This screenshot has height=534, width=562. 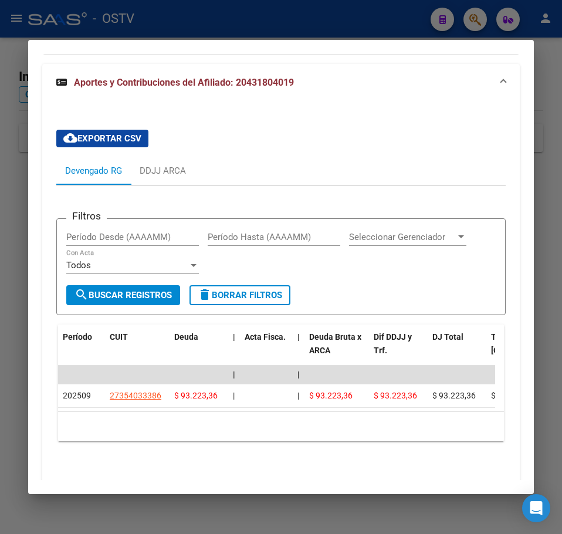 I want to click on mat-icon: cloud_download, so click(x=70, y=138).